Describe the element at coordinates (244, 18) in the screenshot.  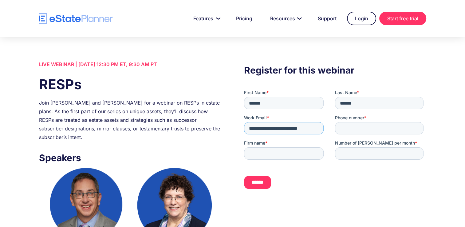
I see `a: Pricing` at that location.